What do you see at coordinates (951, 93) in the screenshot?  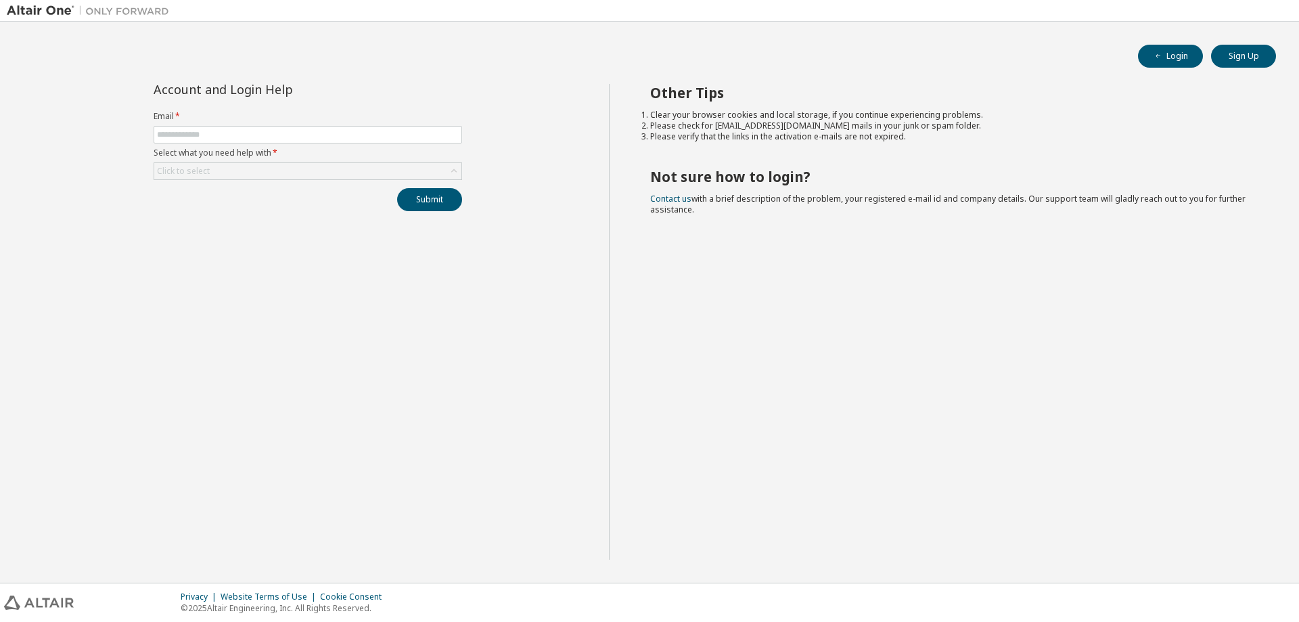 I see `h2: Other Tips` at bounding box center [951, 93].